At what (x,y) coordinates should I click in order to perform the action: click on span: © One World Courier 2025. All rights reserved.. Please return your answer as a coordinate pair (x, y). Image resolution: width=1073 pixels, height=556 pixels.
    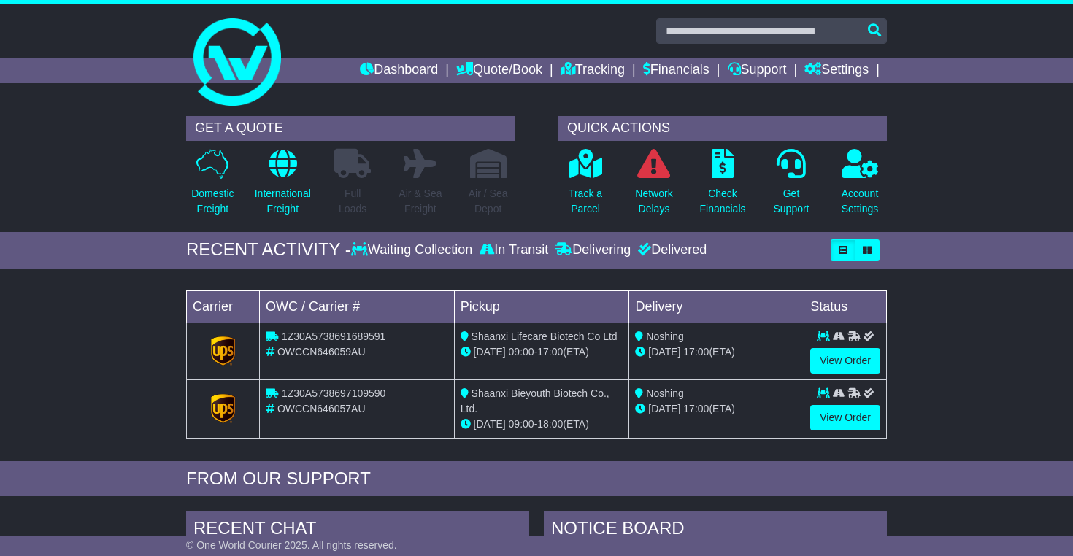
    Looking at the image, I should click on (291, 545).